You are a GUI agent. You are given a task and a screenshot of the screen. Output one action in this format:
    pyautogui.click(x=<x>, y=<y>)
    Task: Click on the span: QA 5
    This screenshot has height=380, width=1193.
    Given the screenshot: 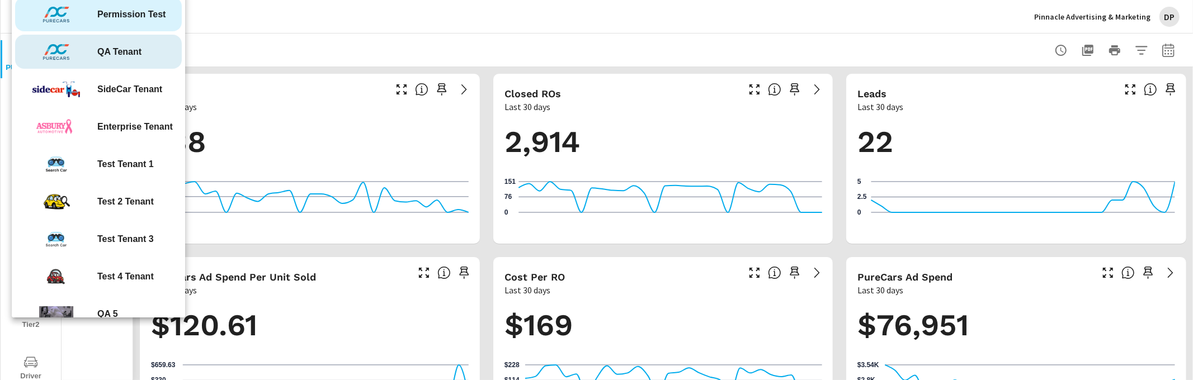 What is the action you would take?
    pyautogui.click(x=107, y=314)
    